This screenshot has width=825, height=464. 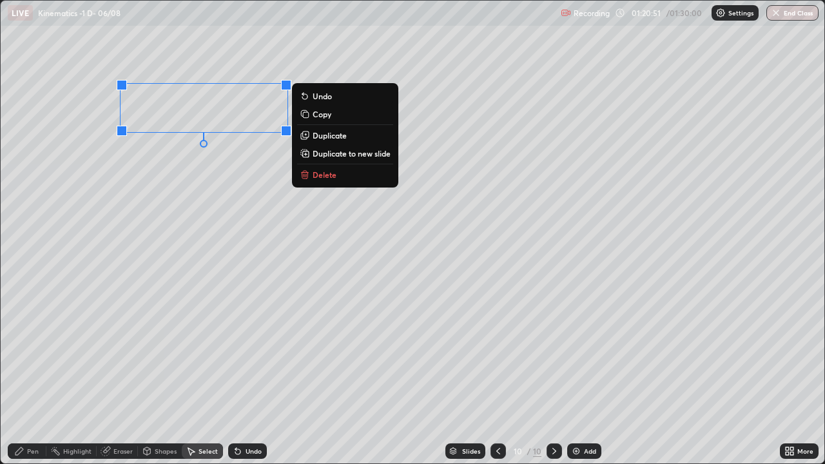 I want to click on img: recording.375f2c34.svg, so click(x=566, y=13).